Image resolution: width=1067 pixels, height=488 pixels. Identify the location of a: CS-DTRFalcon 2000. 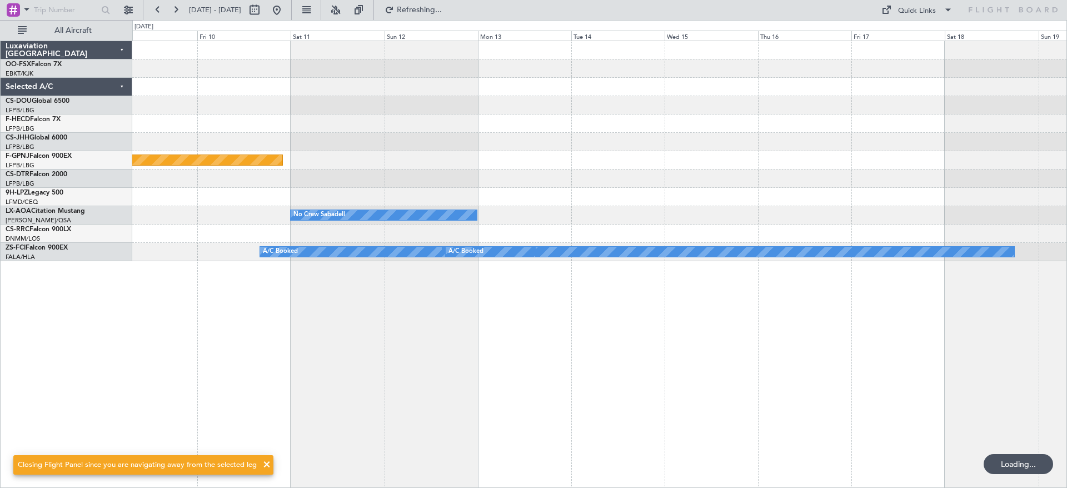
(36, 174).